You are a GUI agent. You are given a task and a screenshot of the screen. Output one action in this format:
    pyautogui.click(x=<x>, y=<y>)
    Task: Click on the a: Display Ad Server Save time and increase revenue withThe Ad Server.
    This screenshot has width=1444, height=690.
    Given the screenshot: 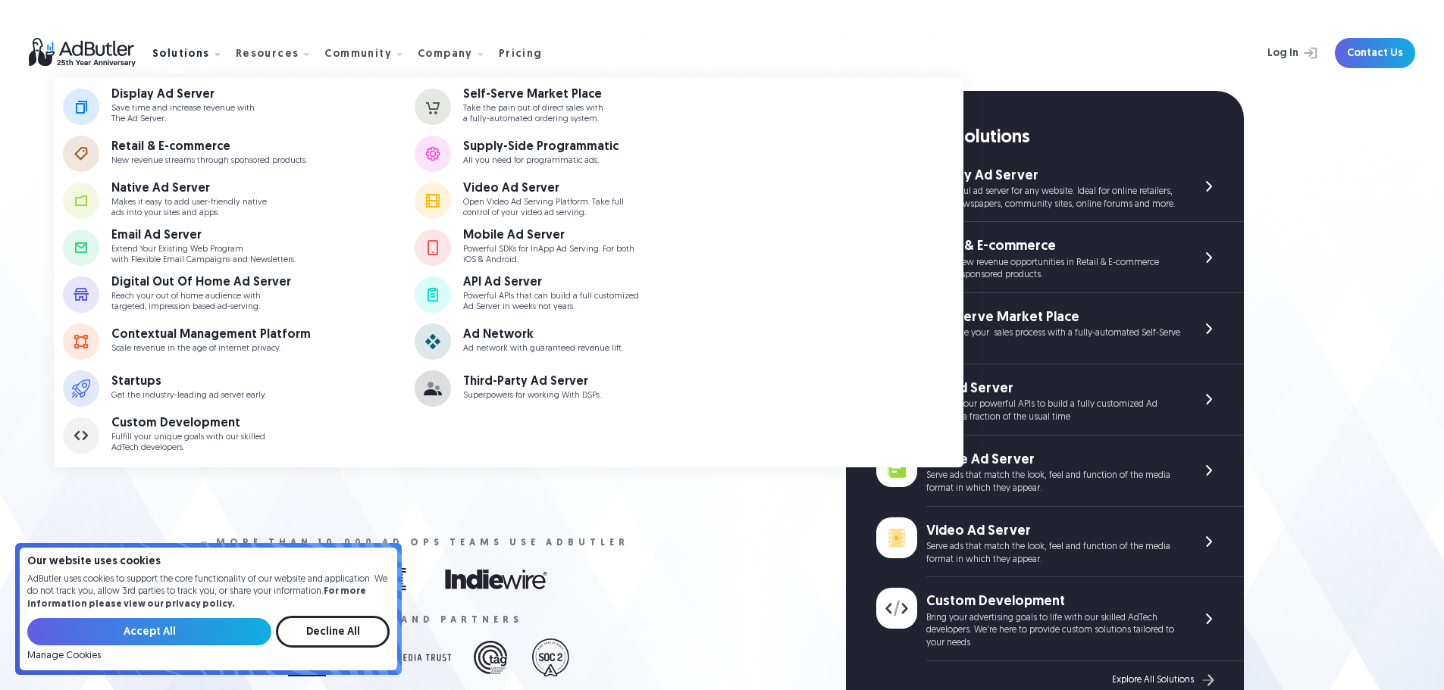 What is the action you would take?
    pyautogui.click(x=238, y=107)
    